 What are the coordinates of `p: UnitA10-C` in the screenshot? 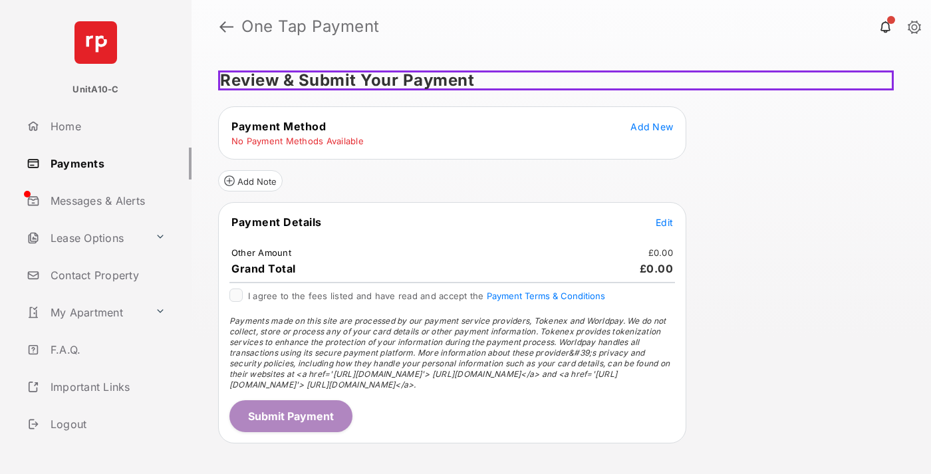 It's located at (95, 90).